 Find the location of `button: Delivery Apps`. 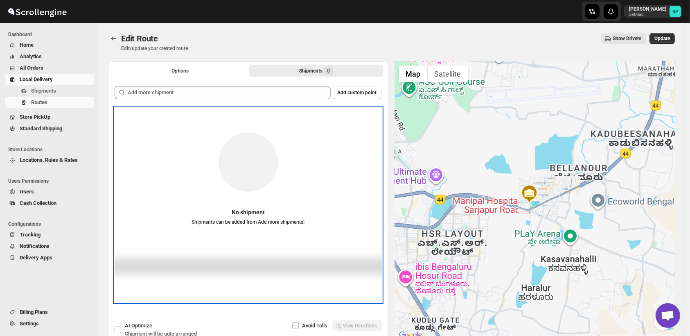

button: Delivery Apps is located at coordinates (50, 257).